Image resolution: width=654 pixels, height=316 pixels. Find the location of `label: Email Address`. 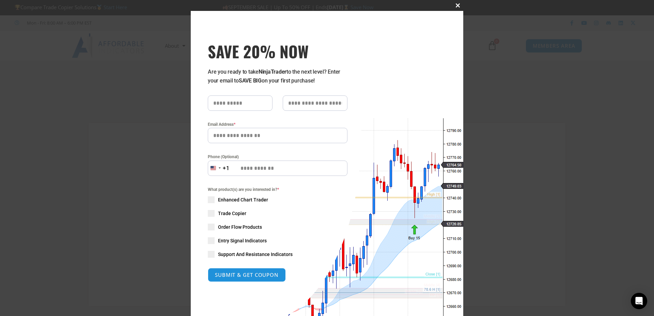

label: Email Address is located at coordinates (278, 124).